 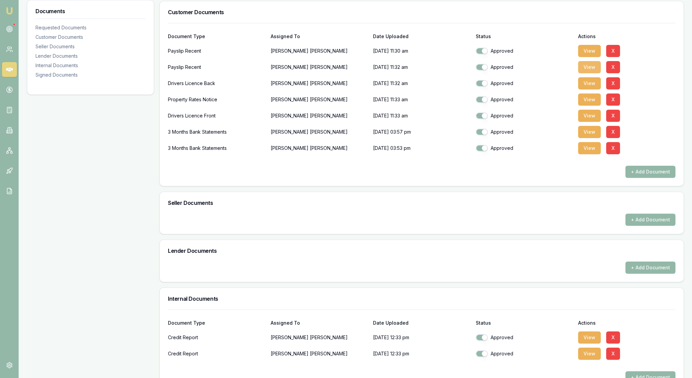 I want to click on h3: Seller Documents, so click(x=422, y=203).